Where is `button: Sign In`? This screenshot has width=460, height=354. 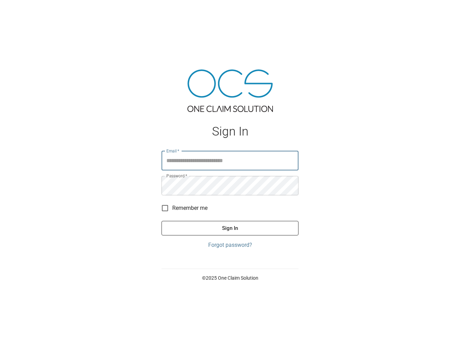 button: Sign In is located at coordinates (230, 228).